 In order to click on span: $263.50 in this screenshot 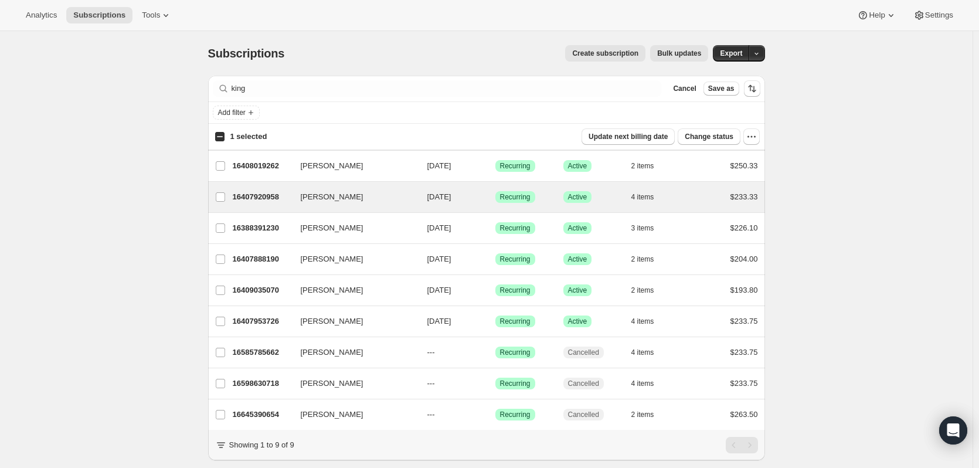, I will do `click(744, 414)`.